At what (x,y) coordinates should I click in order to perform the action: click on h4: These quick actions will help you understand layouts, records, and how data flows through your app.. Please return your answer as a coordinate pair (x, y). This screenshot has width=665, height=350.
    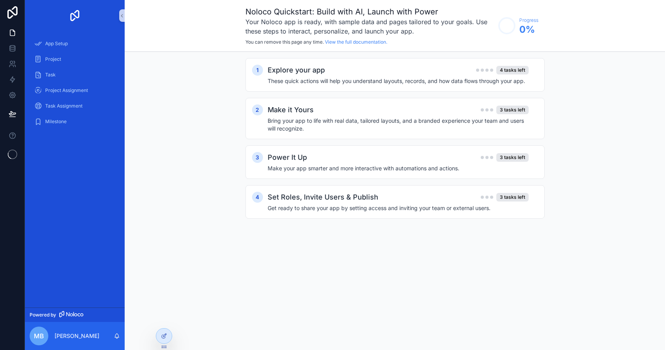
    Looking at the image, I should click on (398, 81).